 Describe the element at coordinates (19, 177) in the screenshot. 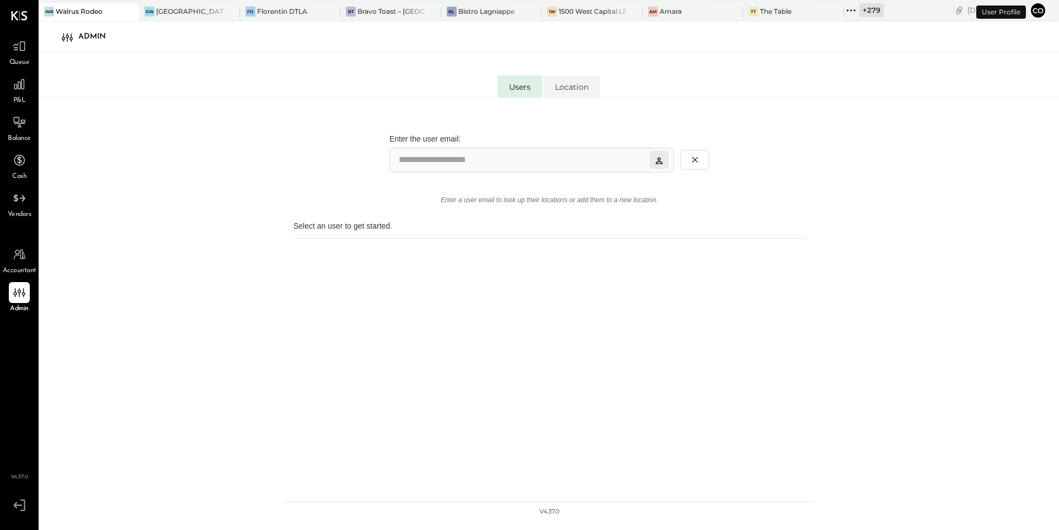

I see `span: Cash` at that location.